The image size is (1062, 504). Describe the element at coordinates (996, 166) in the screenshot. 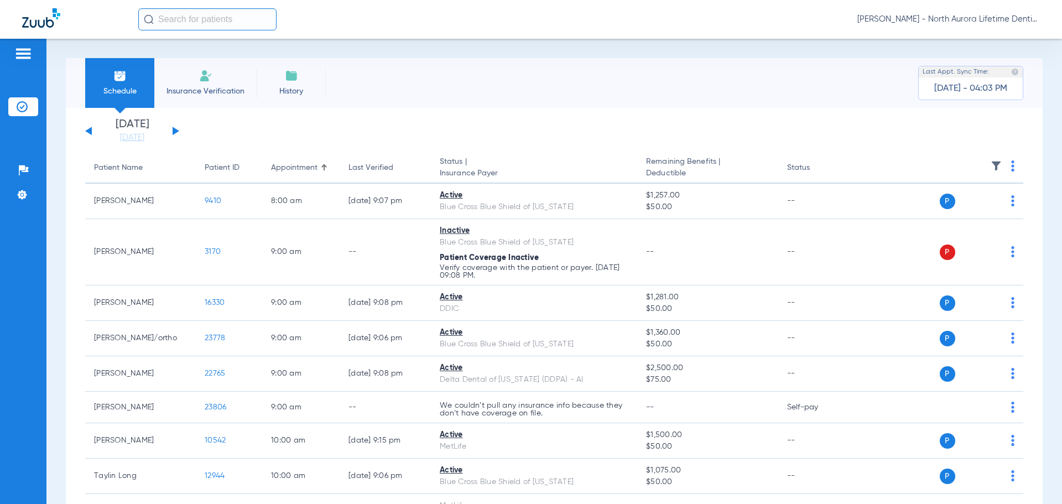

I see `img: filter.svg` at that location.